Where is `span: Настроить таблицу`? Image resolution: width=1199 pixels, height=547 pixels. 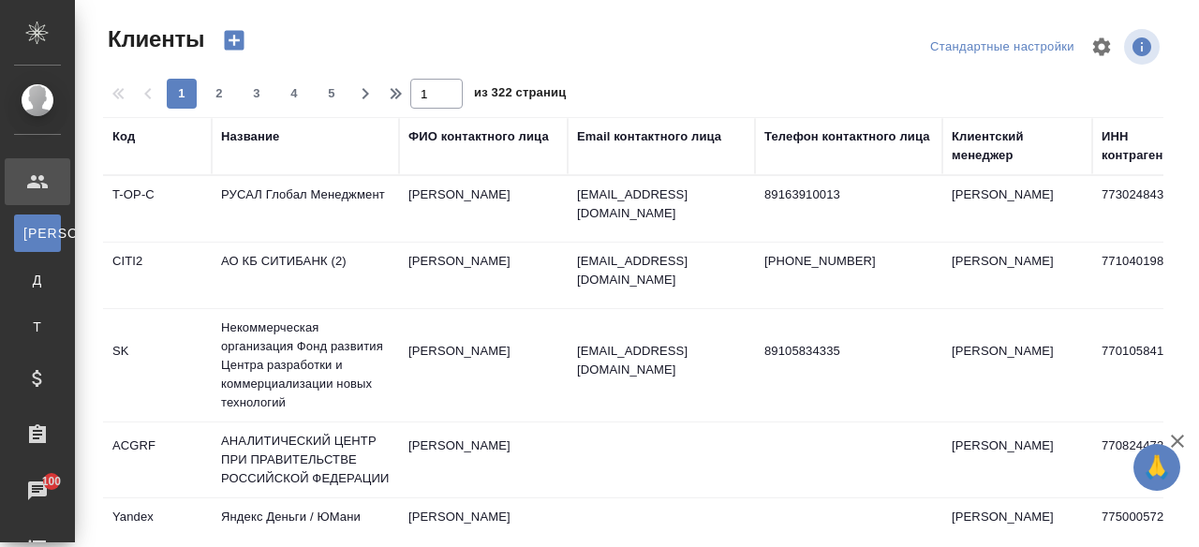 span: Настроить таблицу is located at coordinates (1102, 47).